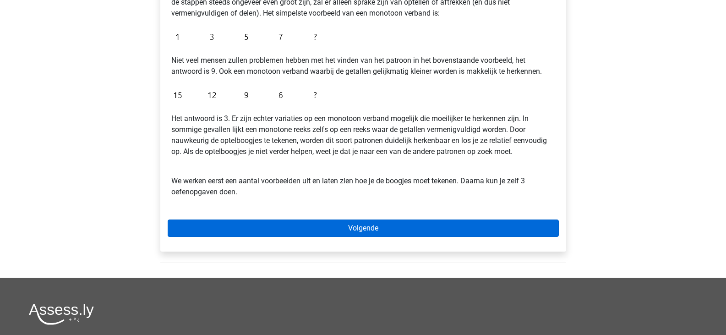 This screenshot has height=335, width=726. I want to click on img: Figure sequences Example 1.png, so click(246, 37).